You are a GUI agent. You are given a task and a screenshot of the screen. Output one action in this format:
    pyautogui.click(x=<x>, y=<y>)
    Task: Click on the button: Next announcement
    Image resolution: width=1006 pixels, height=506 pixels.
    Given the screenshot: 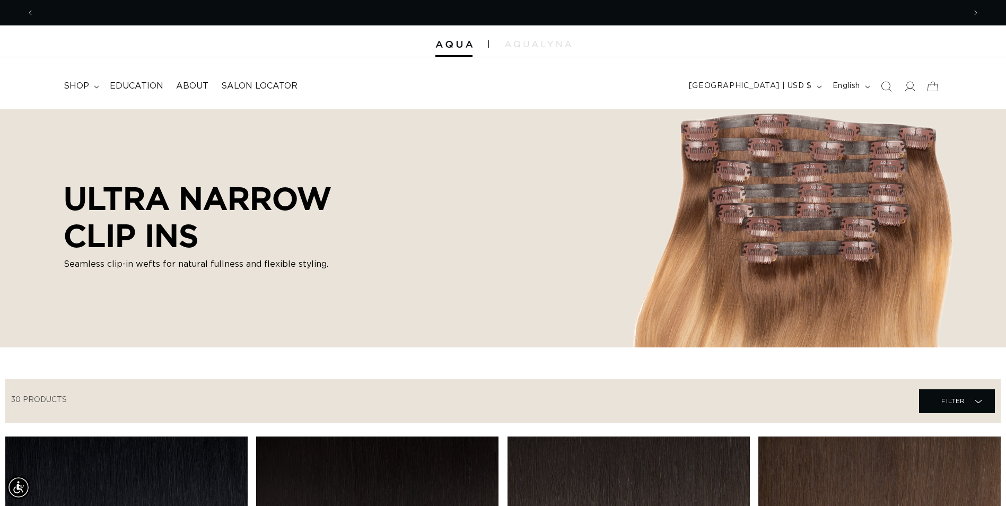 What is the action you would take?
    pyautogui.click(x=976, y=13)
    